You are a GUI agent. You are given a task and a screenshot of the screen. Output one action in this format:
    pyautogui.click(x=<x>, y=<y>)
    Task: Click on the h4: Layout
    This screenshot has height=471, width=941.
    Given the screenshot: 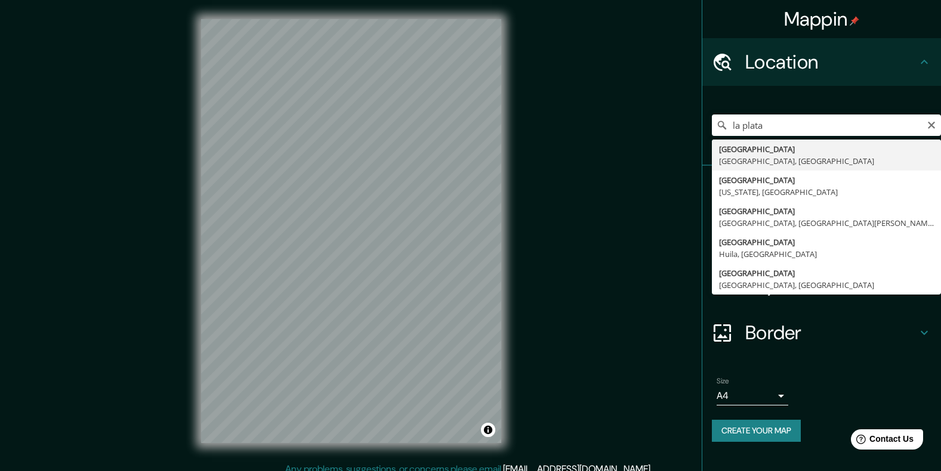 What is the action you would take?
    pyautogui.click(x=831, y=285)
    